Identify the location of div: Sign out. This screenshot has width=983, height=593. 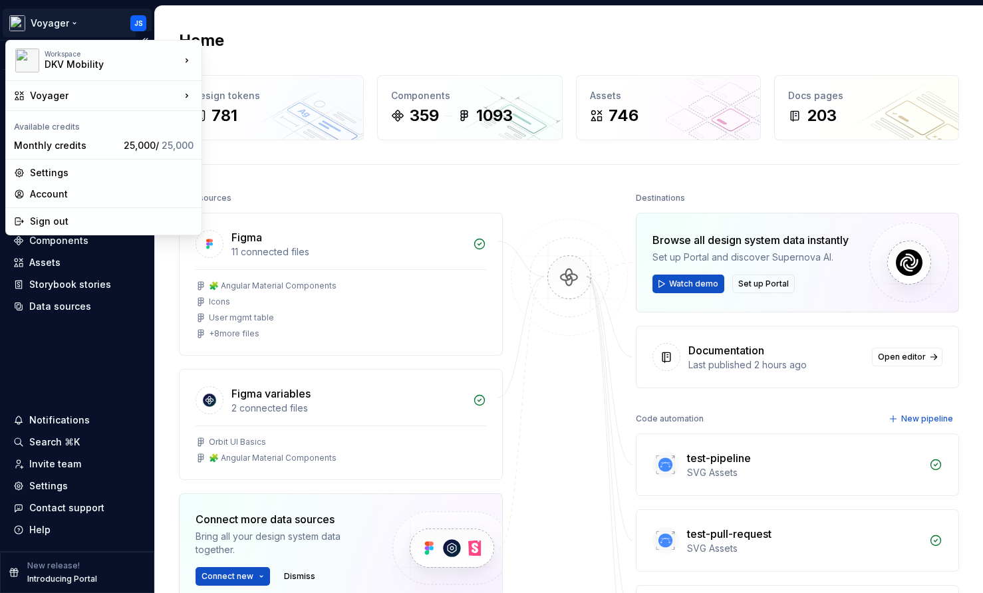
(112, 221).